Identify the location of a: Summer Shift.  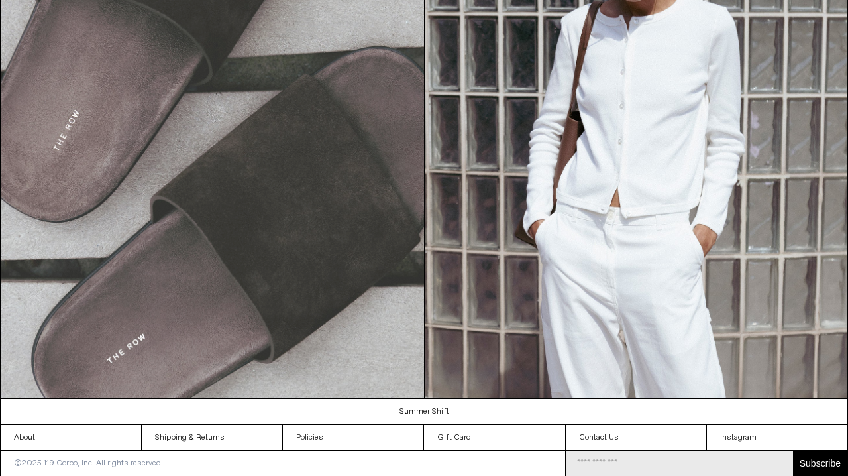
(424, 411).